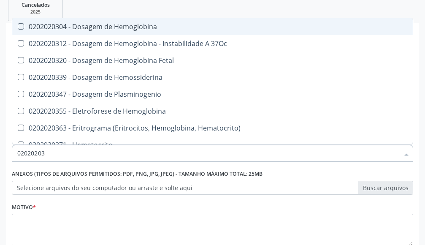  I want to click on input: Buscar por procedimentos, so click(208, 153).